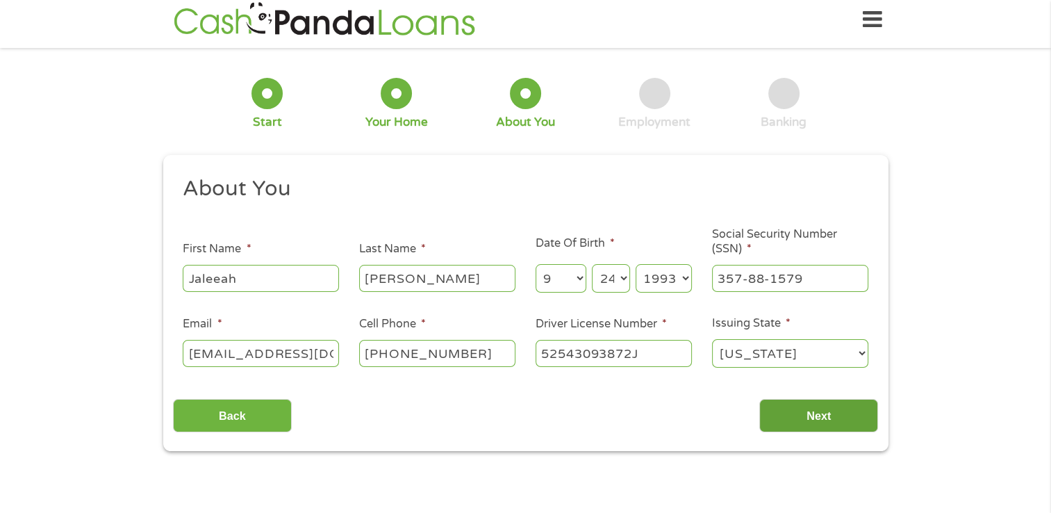  What do you see at coordinates (232, 415) in the screenshot?
I see `input: Back` at bounding box center [232, 415].